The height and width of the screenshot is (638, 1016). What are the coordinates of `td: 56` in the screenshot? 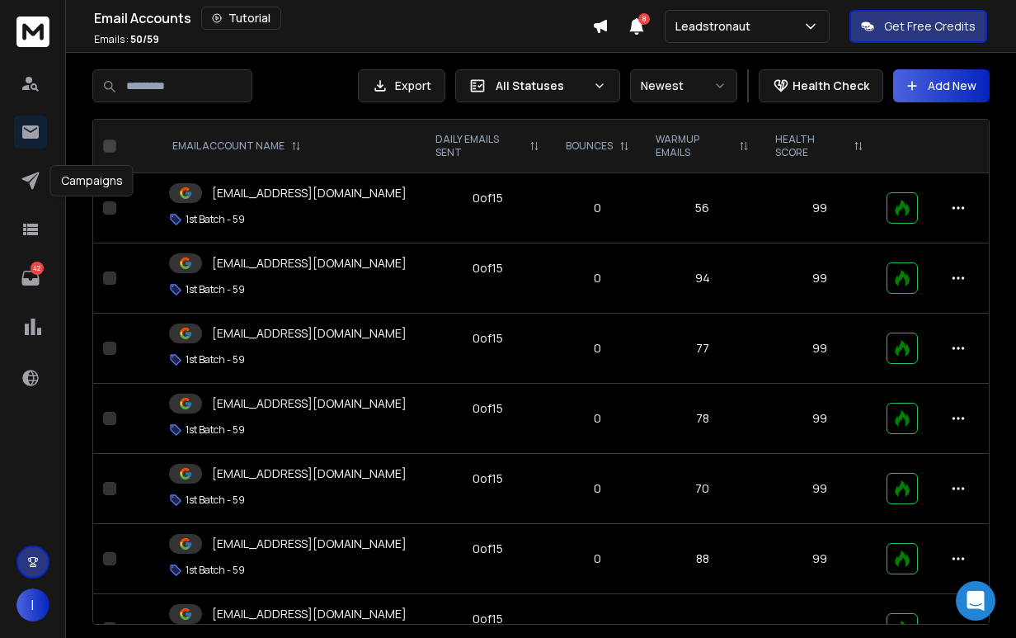 It's located at (702, 208).